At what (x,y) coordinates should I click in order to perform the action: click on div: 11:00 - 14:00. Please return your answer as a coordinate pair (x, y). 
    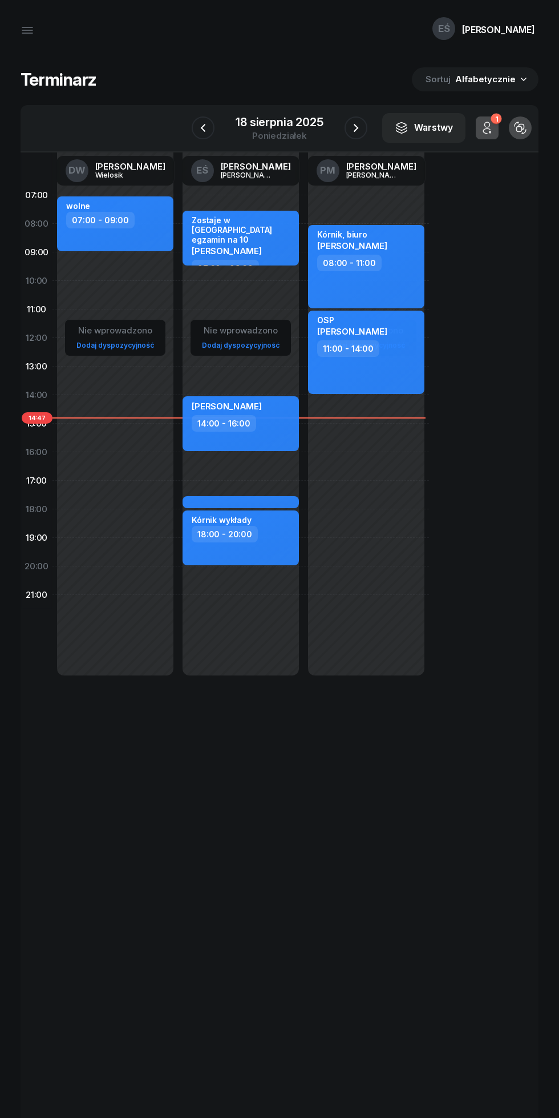
    Looking at the image, I should click on (348, 348).